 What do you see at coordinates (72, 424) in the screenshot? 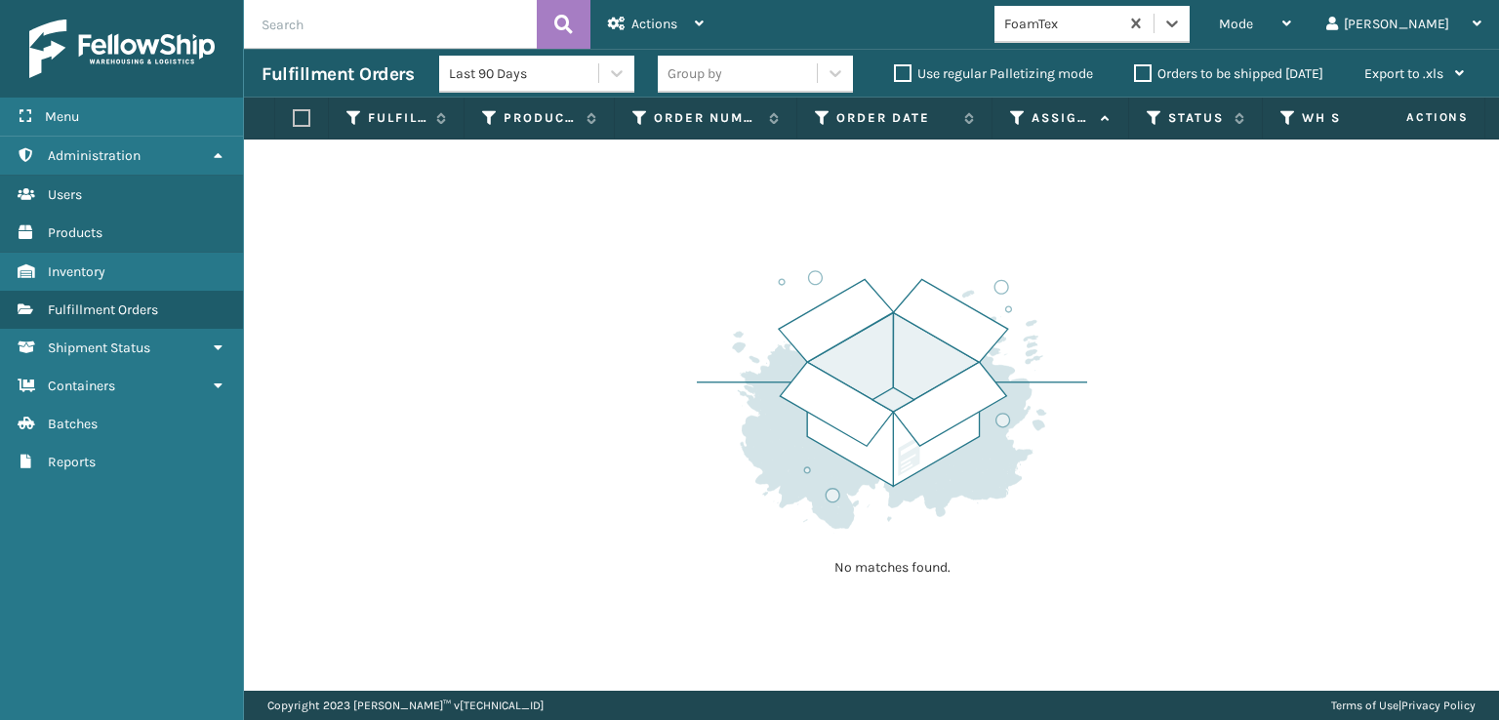
I see `span: Batches` at bounding box center [72, 424].